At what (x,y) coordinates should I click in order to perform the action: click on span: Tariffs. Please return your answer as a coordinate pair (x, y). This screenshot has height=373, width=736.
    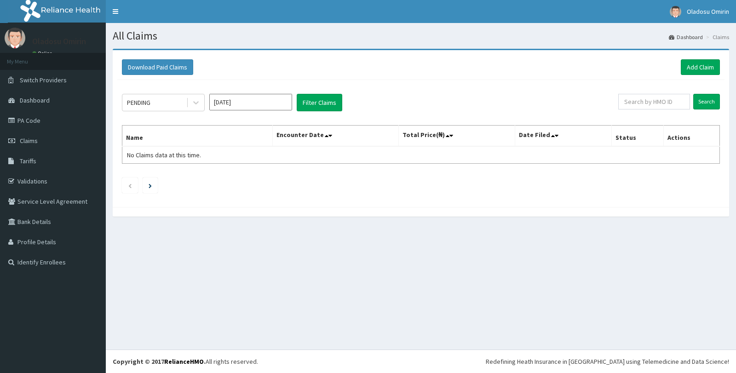
    Looking at the image, I should click on (28, 161).